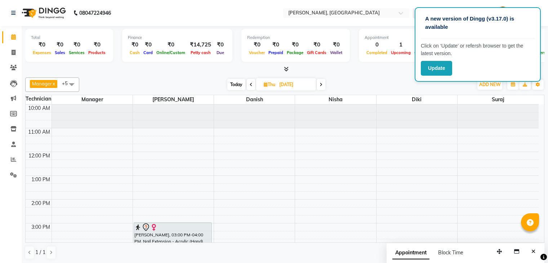 The width and height of the screenshot is (548, 263). I want to click on span: 1 / 1, so click(40, 252).